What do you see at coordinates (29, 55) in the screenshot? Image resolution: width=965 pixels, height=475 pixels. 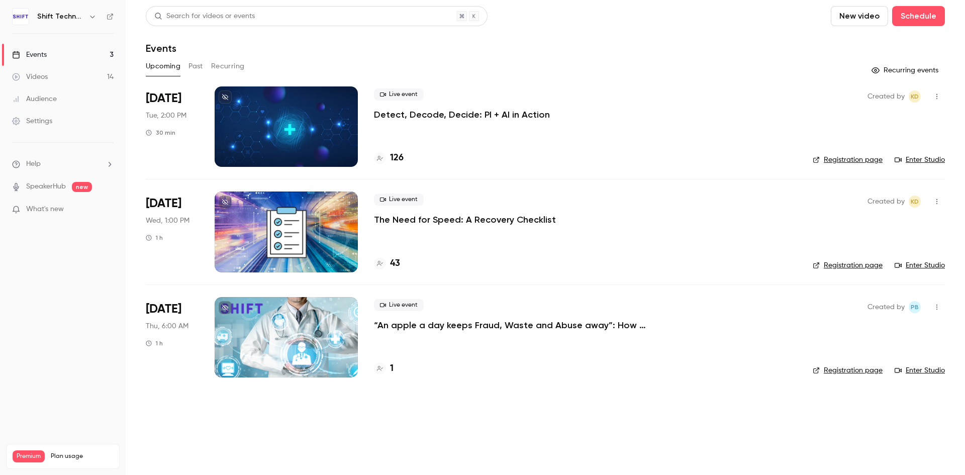 I see `div: Events` at bounding box center [29, 55].